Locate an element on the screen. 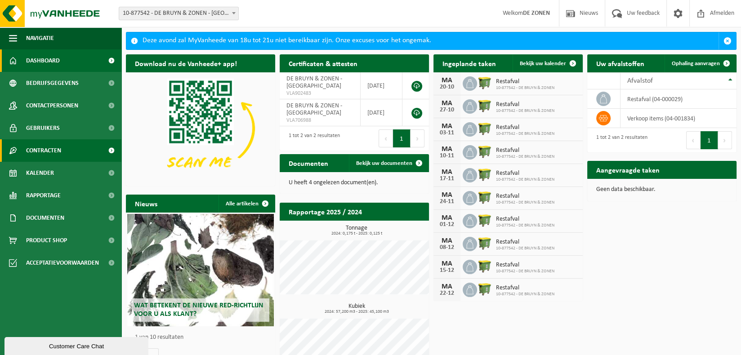 This screenshot has width=741, height=355. span: Bekijk uw kalender is located at coordinates (543, 63).